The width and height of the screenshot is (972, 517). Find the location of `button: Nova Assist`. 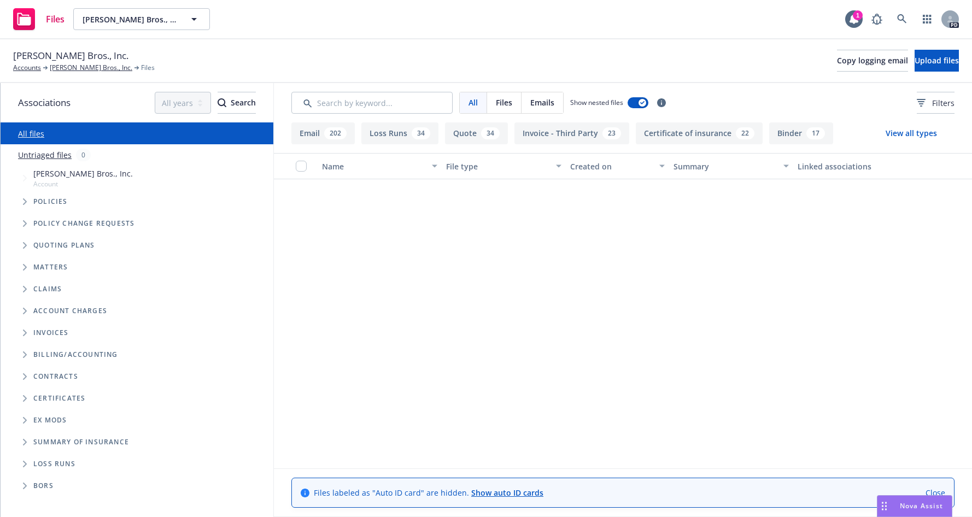

button: Nova Assist is located at coordinates (914, 506).